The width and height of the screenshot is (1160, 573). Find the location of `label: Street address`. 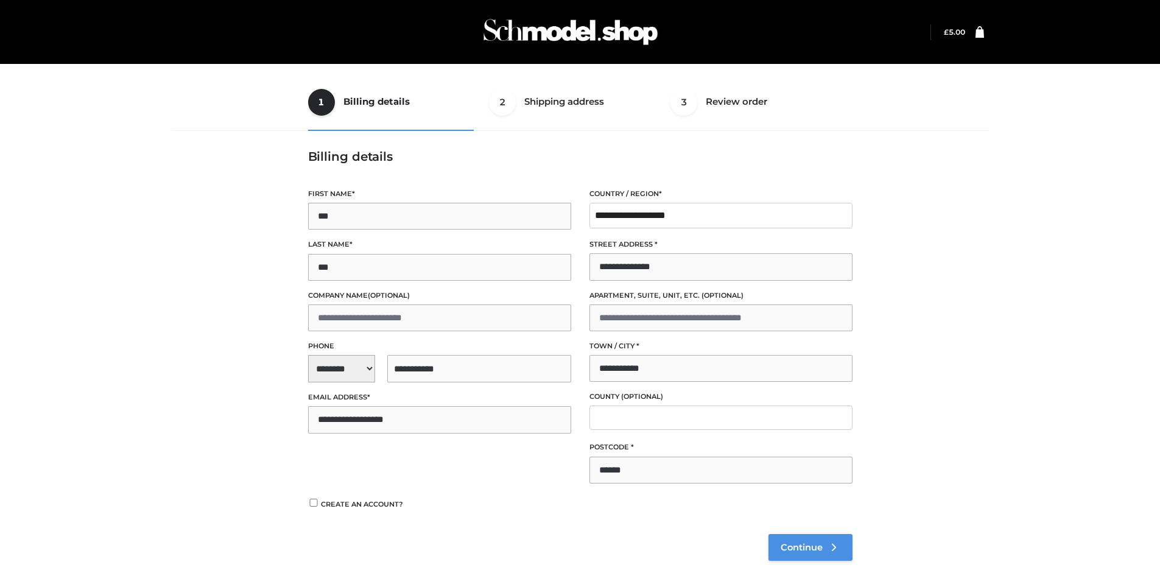

label: Street address is located at coordinates (721, 244).